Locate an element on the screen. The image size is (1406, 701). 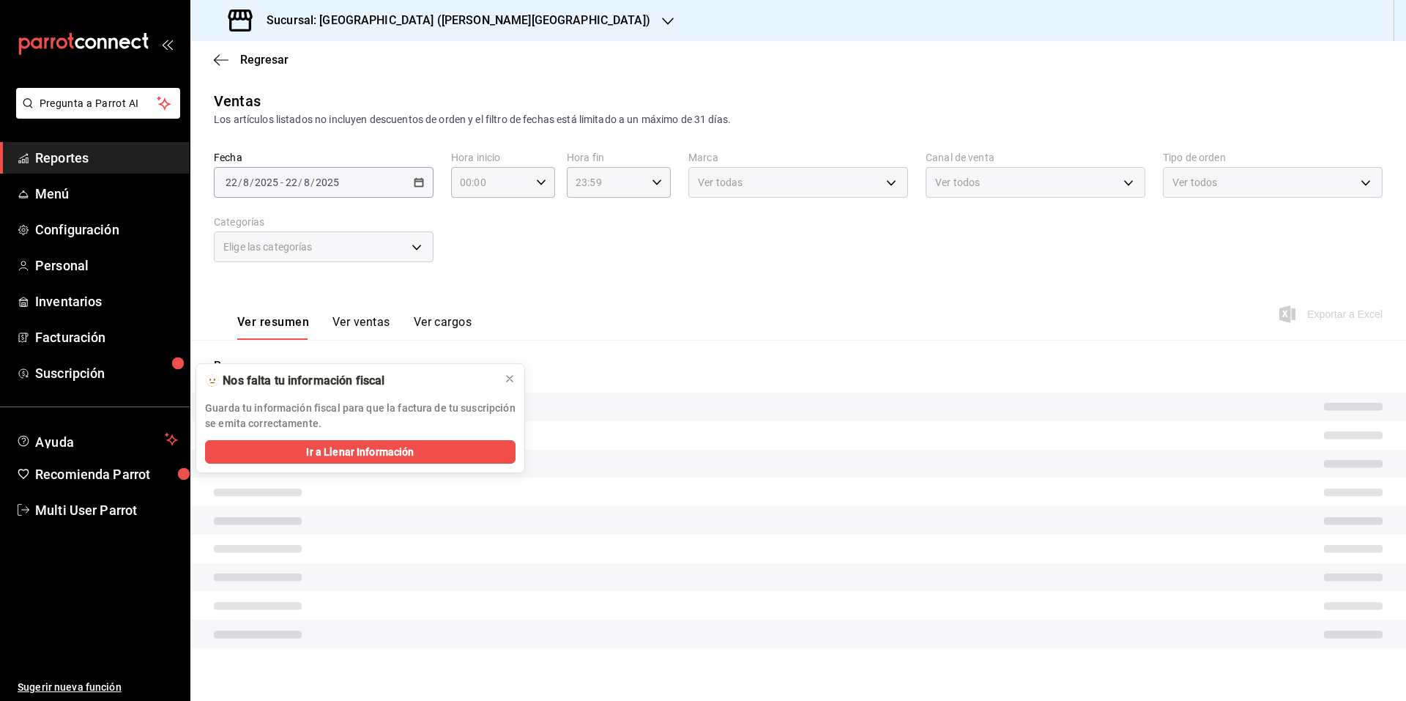
label: Categorías is located at coordinates (324, 222).